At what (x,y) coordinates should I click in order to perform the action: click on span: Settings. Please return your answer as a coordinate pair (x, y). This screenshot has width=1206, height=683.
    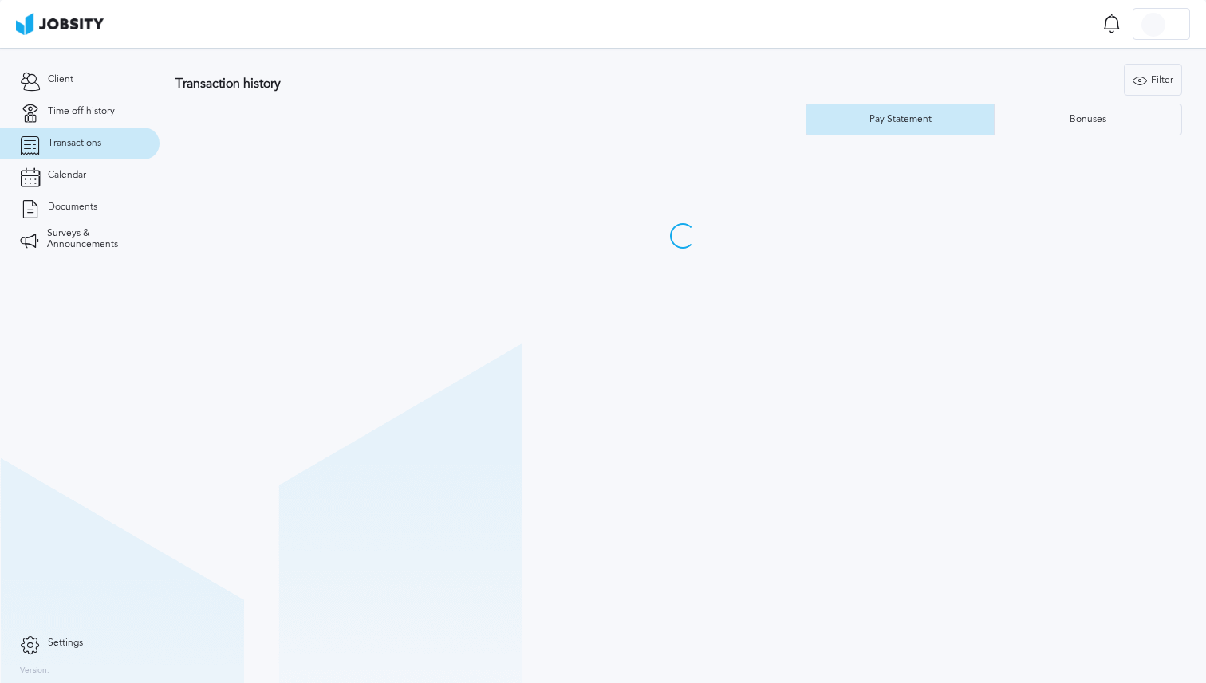
    Looking at the image, I should click on (65, 644).